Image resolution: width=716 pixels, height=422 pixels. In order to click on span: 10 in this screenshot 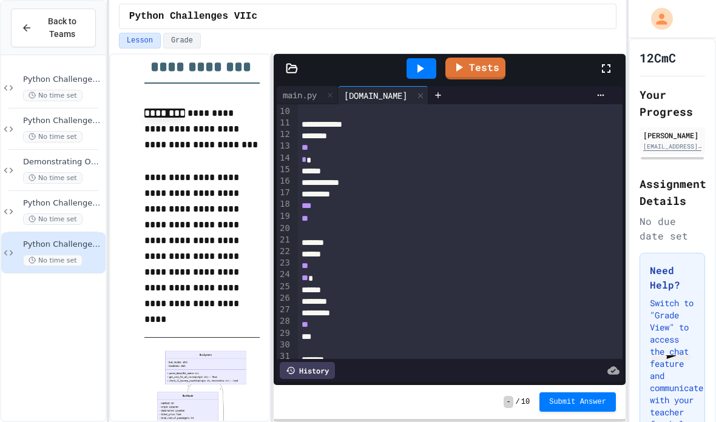, I will do `click(525, 402)`.